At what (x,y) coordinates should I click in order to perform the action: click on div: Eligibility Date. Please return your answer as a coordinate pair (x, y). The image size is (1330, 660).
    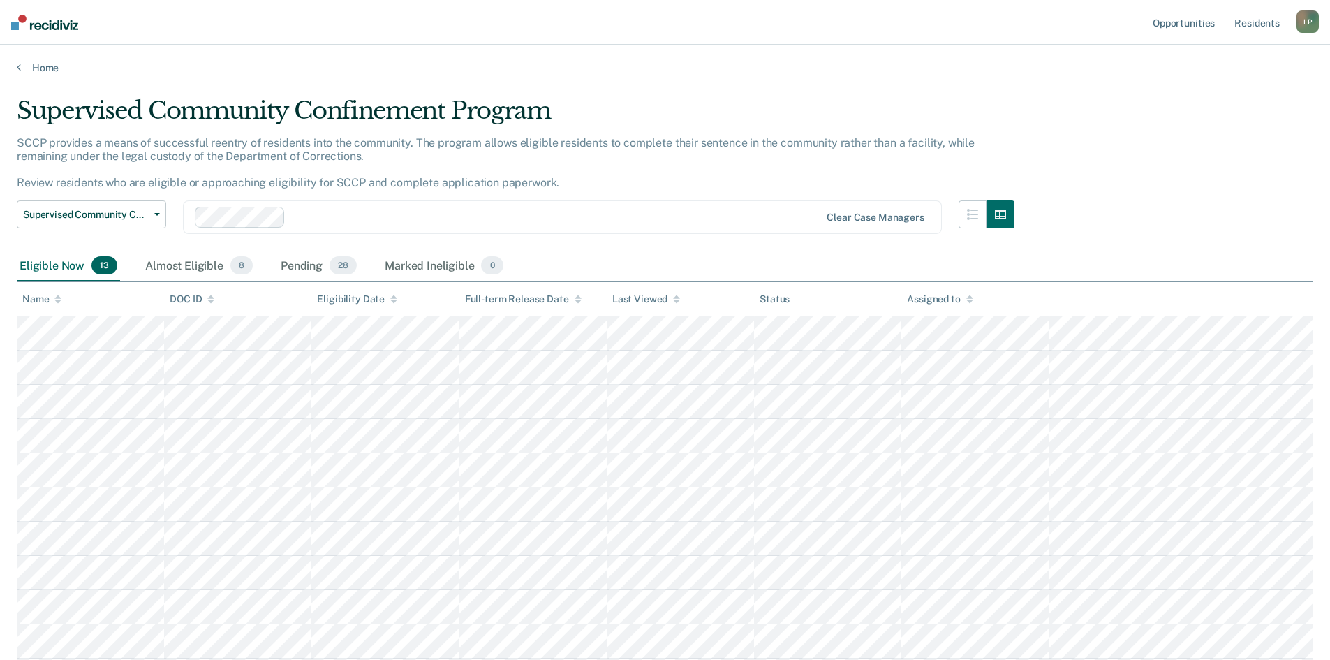
    Looking at the image, I should click on (357, 299).